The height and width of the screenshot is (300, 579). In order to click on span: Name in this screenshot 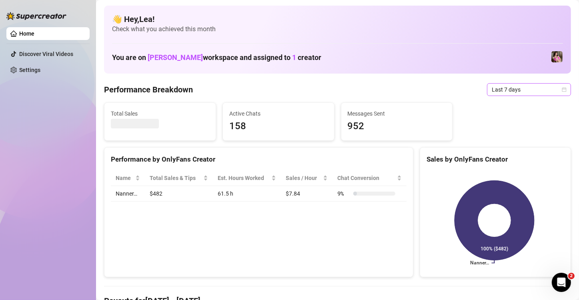, I will do `click(125, 178)`.